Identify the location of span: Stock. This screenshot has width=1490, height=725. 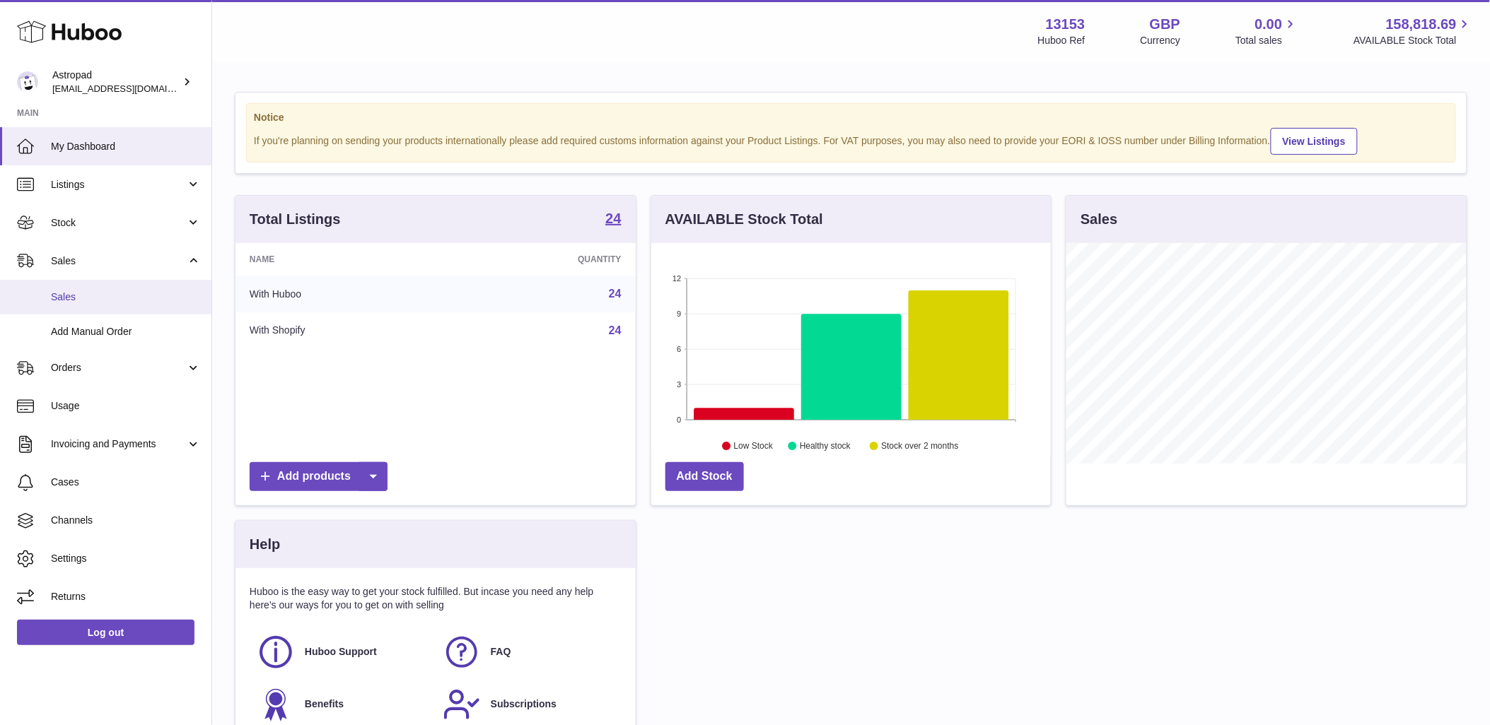
(118, 223).